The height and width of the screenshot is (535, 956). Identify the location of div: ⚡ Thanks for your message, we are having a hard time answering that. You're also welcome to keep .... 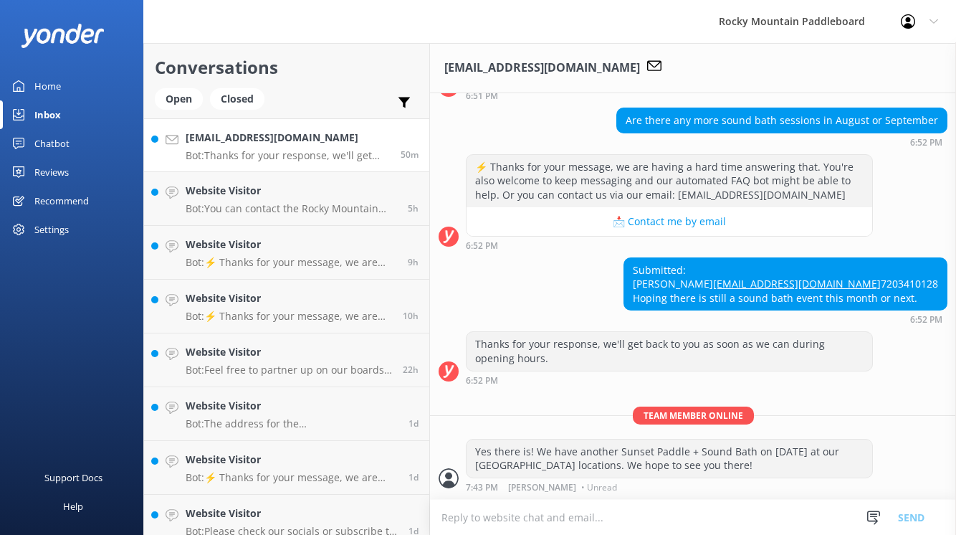
(669, 181).